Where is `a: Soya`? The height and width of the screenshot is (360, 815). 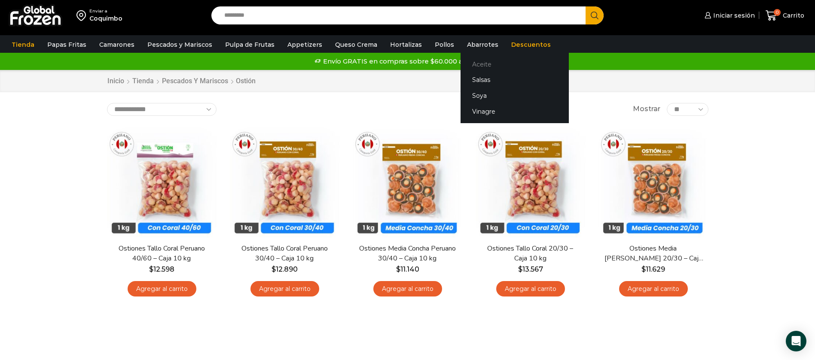 a: Soya is located at coordinates (515, 96).